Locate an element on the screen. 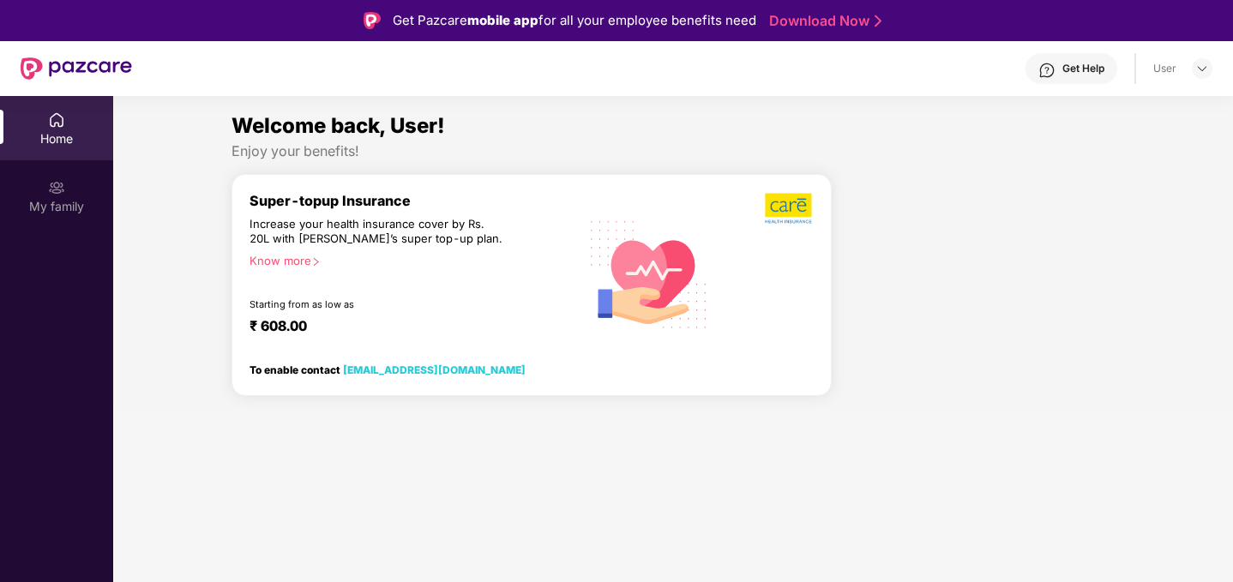 The height and width of the screenshot is (582, 1233). div: Get Pazcare for all your employee benefits need is located at coordinates (575, 21).